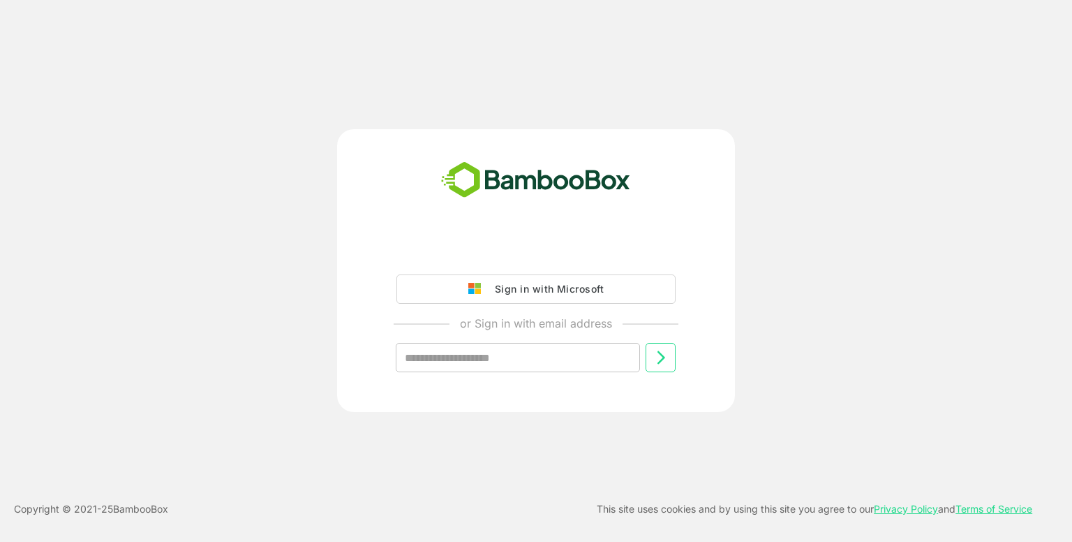  Describe the element at coordinates (478, 289) in the screenshot. I see `img: google` at that location.